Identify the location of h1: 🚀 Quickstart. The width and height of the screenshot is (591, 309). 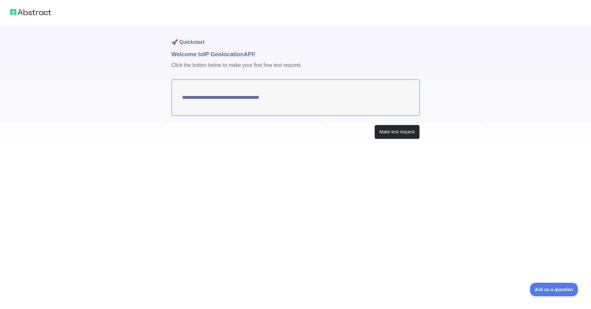
(296, 38).